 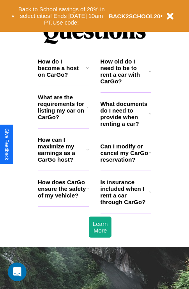 I want to click on h3: How do I become a host on CarGo?, so click(x=62, y=68).